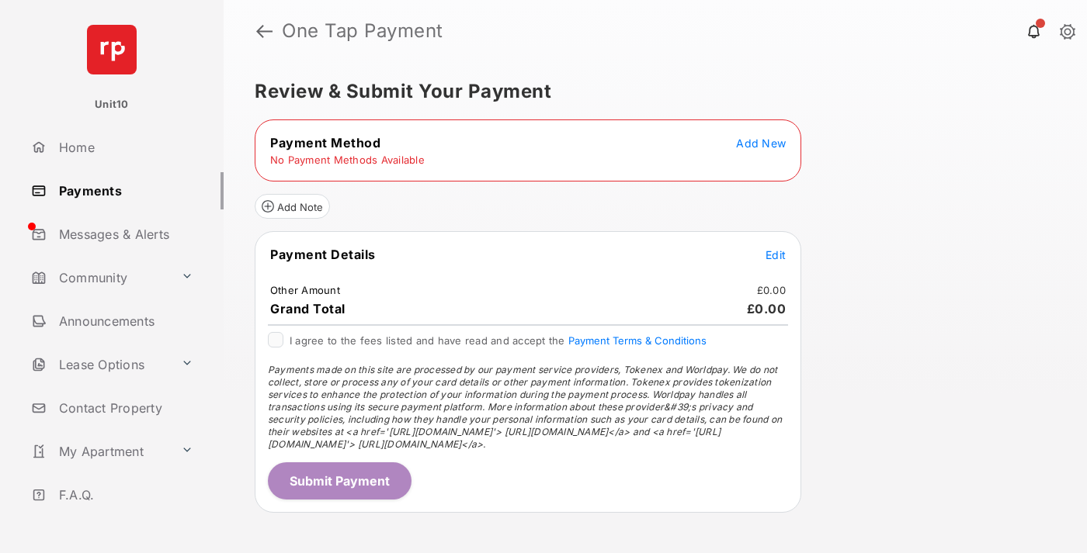 This screenshot has height=553, width=1087. I want to click on a: Home, so click(124, 147).